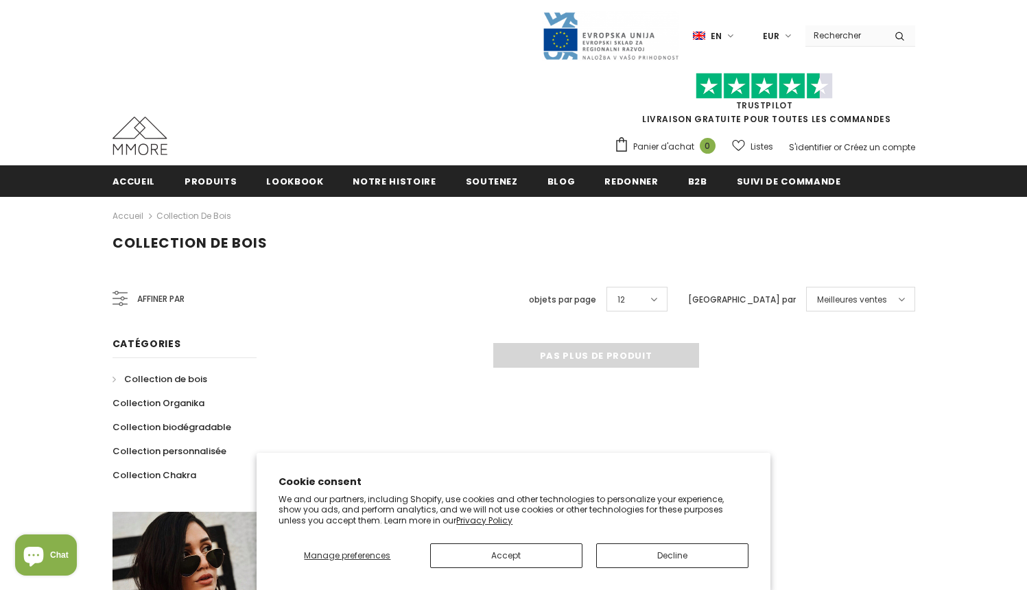  Describe the element at coordinates (561, 181) in the screenshot. I see `span: Blog` at that location.